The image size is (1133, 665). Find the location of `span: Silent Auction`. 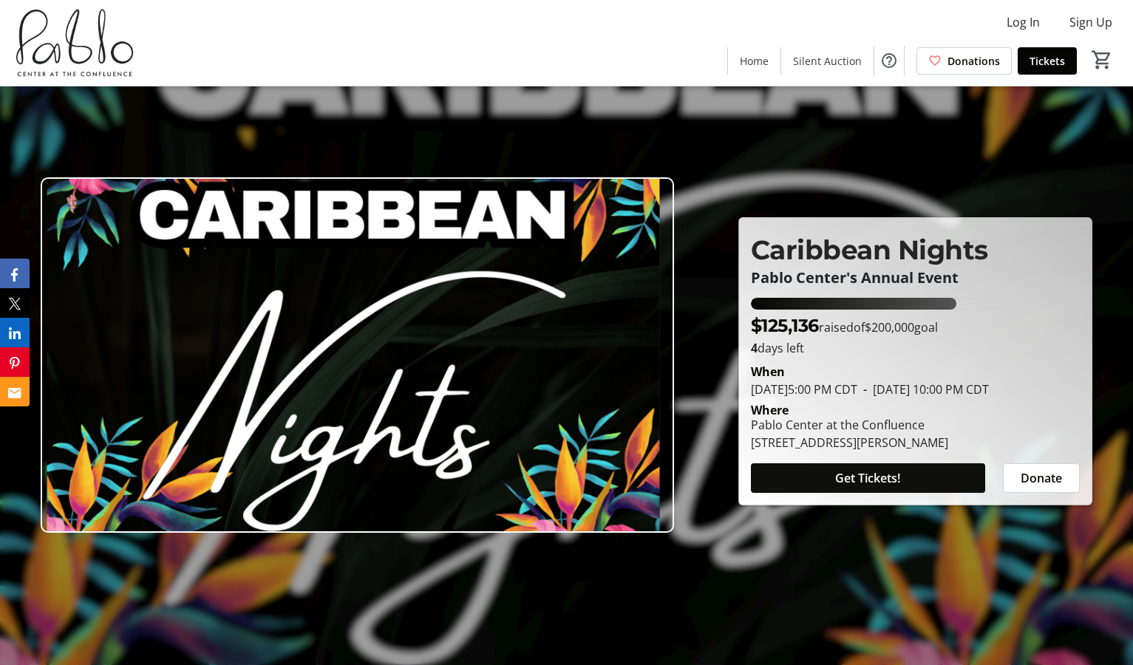

span: Silent Auction is located at coordinates (827, 61).